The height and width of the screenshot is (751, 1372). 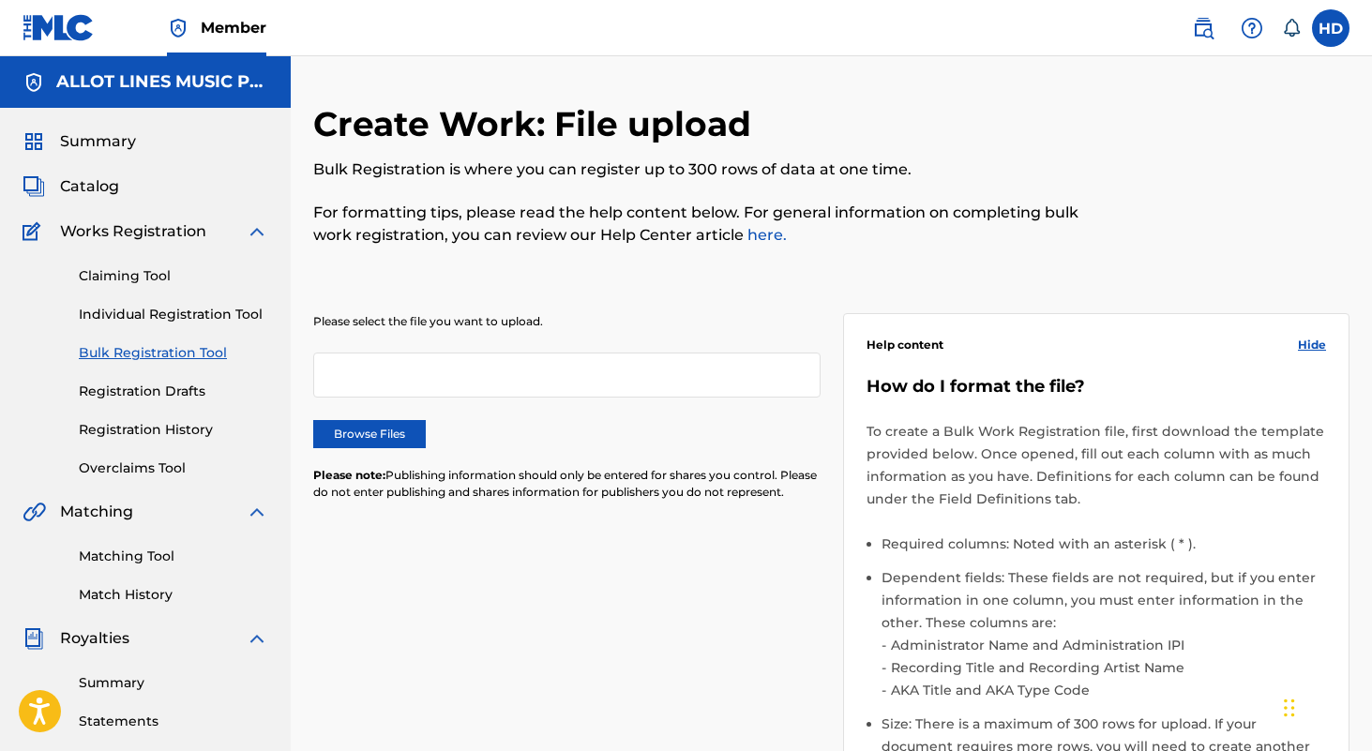 What do you see at coordinates (174, 595) in the screenshot?
I see `a: Match History` at bounding box center [174, 595].